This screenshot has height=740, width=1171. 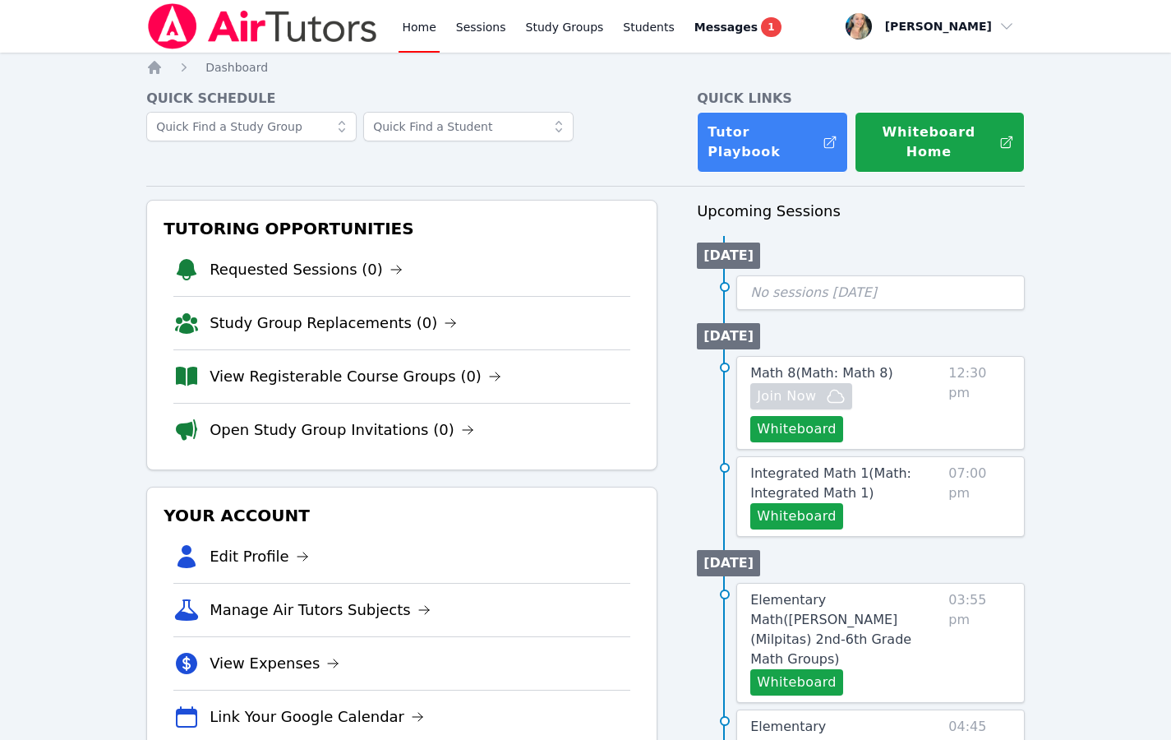 What do you see at coordinates (831, 483) in the screenshot?
I see `span: Integrated Math 1 ( Math: Integrated Math 1 )` at bounding box center [831, 483].